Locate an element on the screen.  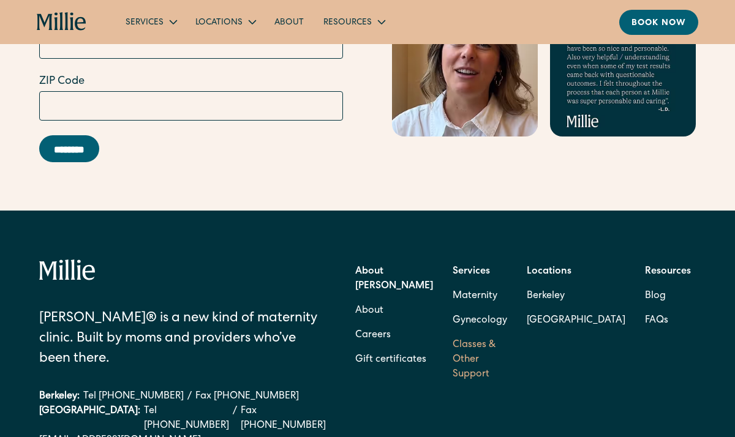
strong: Services is located at coordinates (471, 272).